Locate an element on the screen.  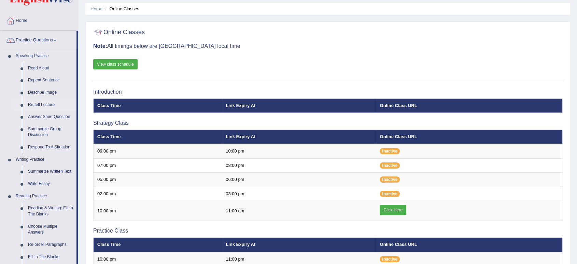
td: 05:00 pm is located at coordinates (158, 180).